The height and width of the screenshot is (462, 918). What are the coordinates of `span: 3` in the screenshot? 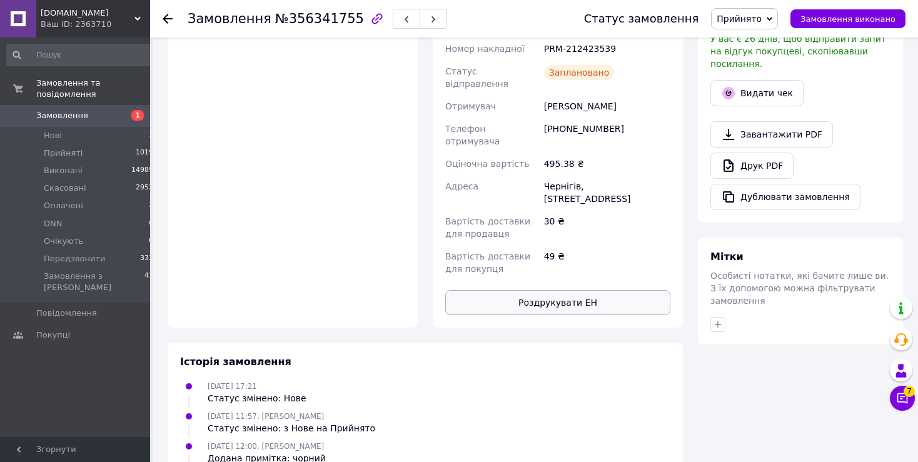 It's located at (151, 206).